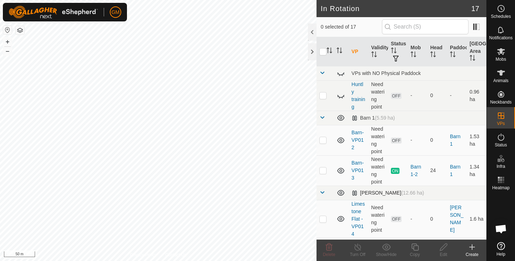  What do you see at coordinates (358, 52) in the screenshot?
I see `th: VP` at bounding box center [358, 52].